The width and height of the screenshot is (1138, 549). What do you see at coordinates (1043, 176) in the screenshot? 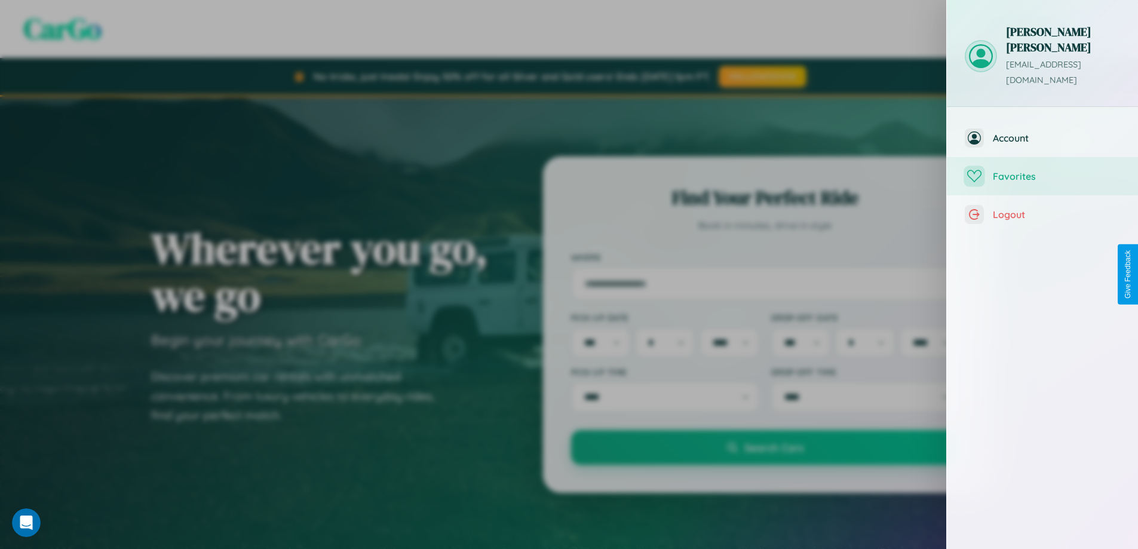
I see `button: Favorites` at bounding box center [1043, 176].